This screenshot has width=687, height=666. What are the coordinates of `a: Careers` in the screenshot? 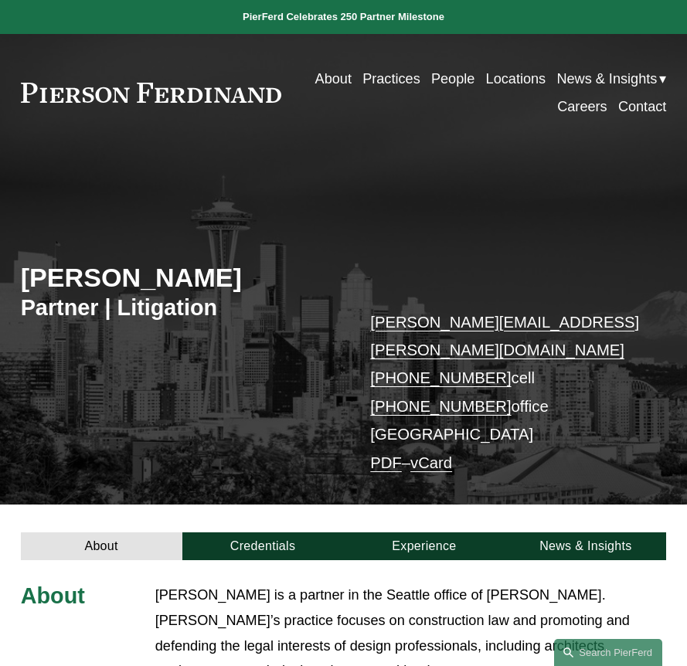 It's located at (582, 107).